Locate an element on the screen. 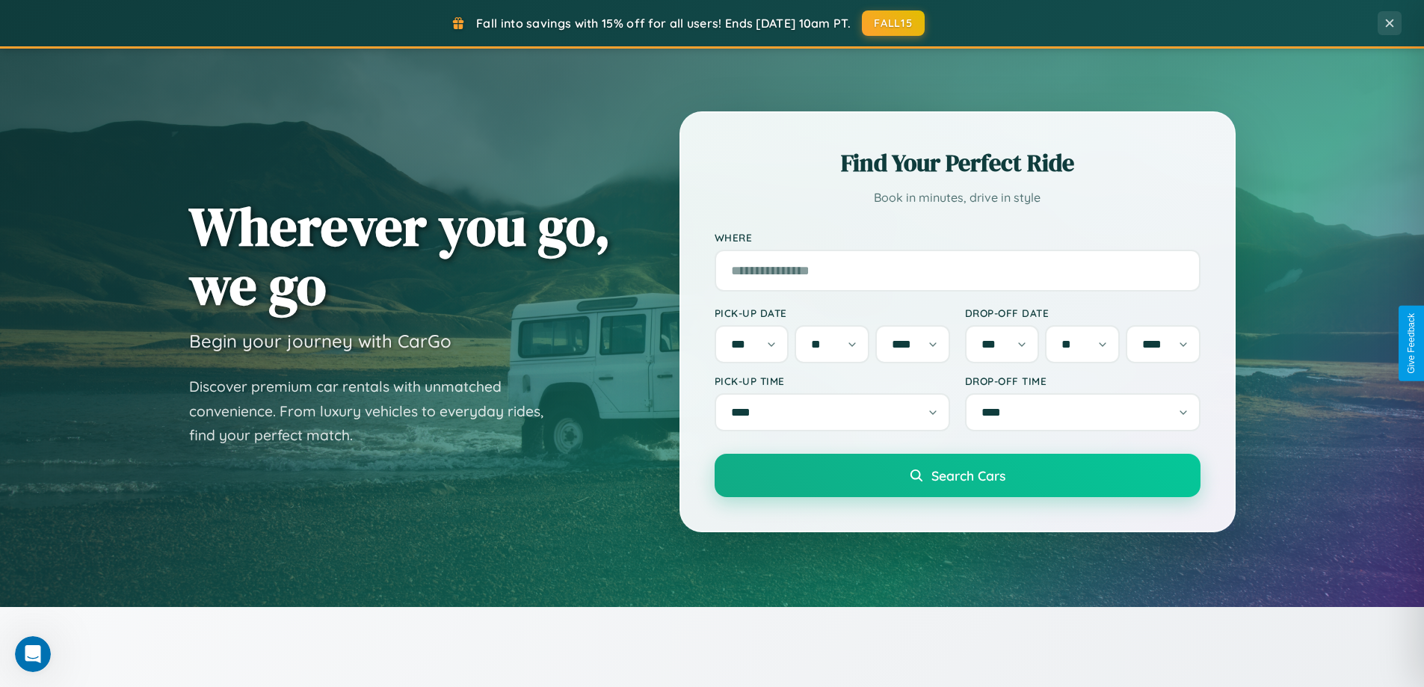 This screenshot has height=687, width=1424. h1: Wherever you go, we go is located at coordinates (400, 256).